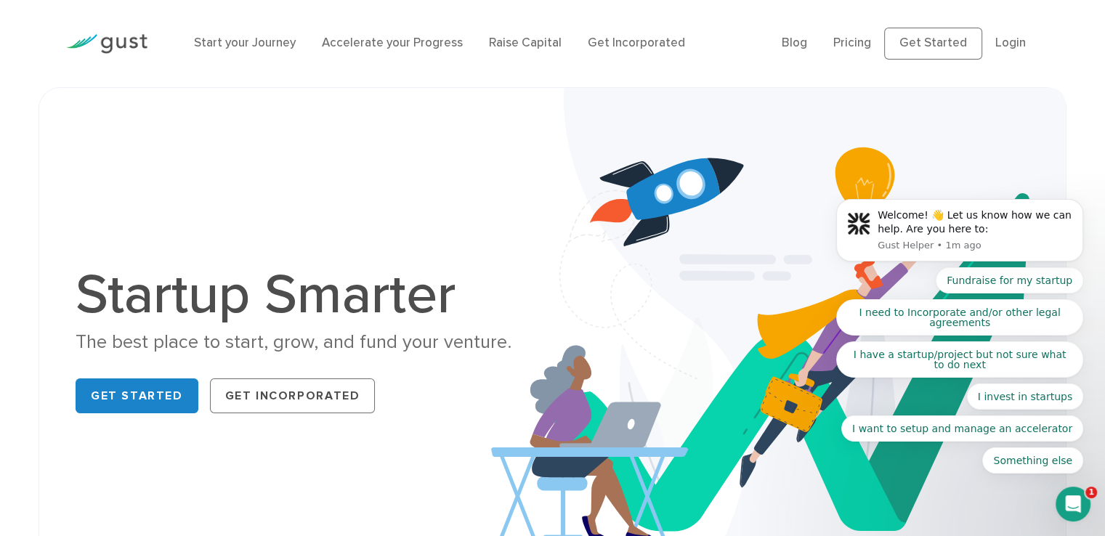 The height and width of the screenshot is (536, 1105). I want to click on div: Quick reply options, so click(145, 397).